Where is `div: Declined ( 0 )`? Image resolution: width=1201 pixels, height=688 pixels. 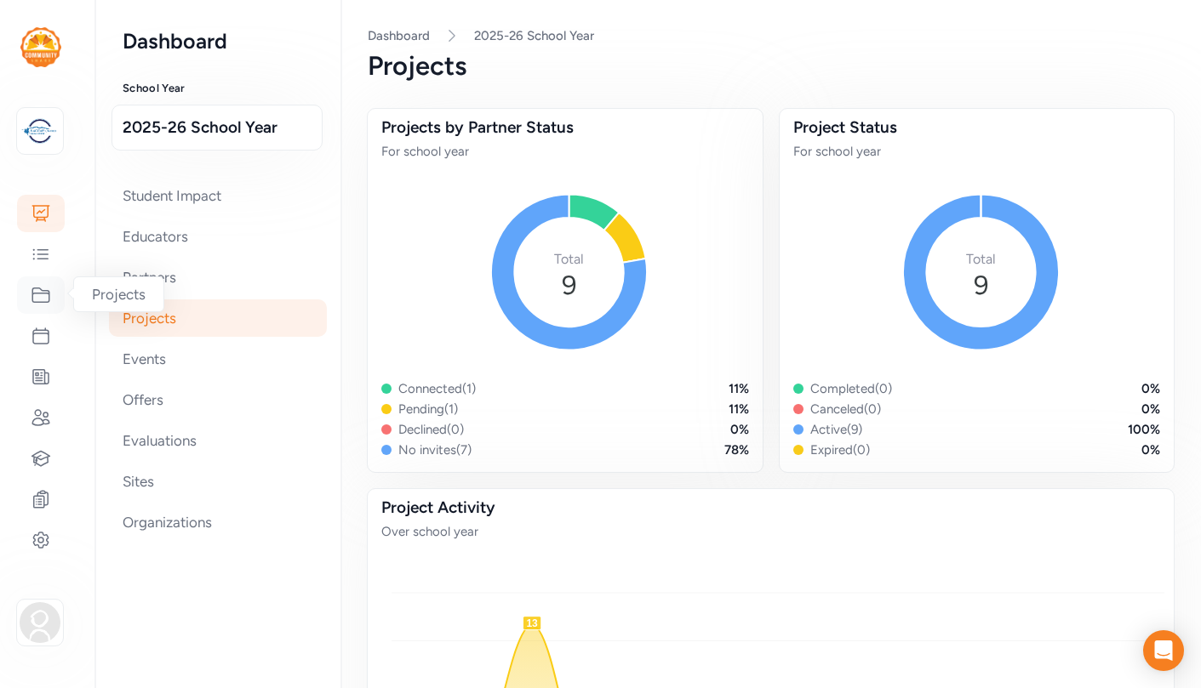
div: Declined ( 0 ) is located at coordinates (431, 430).